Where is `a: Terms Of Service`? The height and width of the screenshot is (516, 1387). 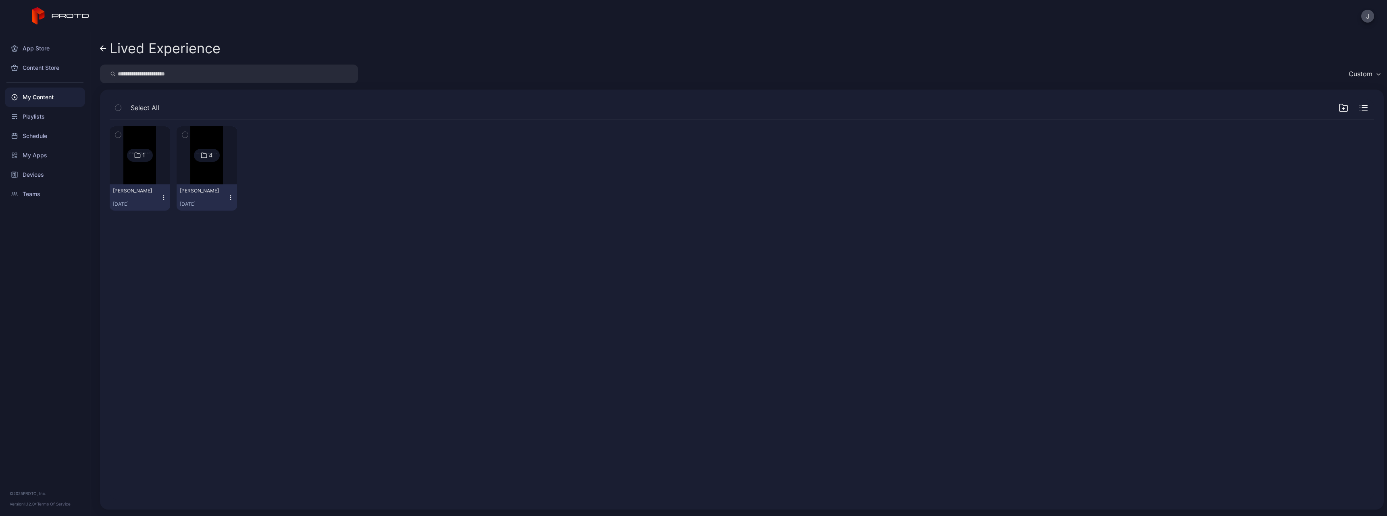
a: Terms Of Service is located at coordinates (54, 503).